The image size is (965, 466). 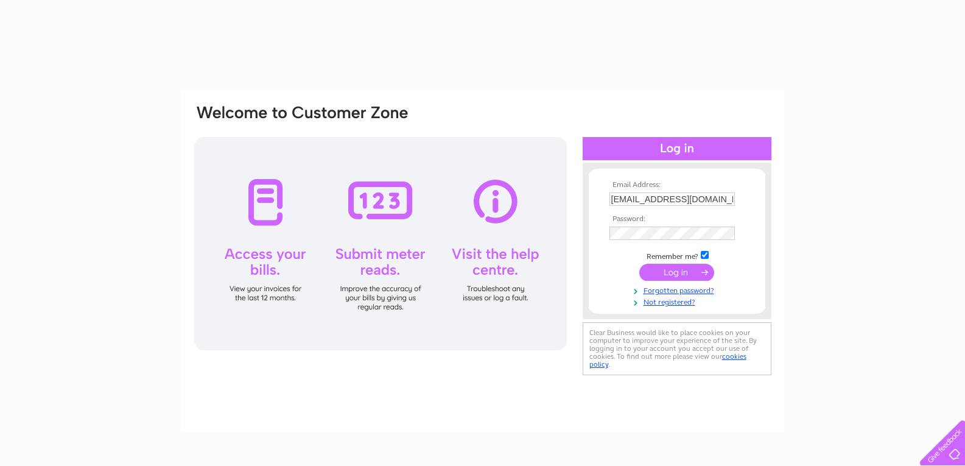 What do you see at coordinates (677, 348) in the screenshot?
I see `div: Clear Business would like to place cookies on your computer to improve your experience of the sit...` at bounding box center [677, 348].